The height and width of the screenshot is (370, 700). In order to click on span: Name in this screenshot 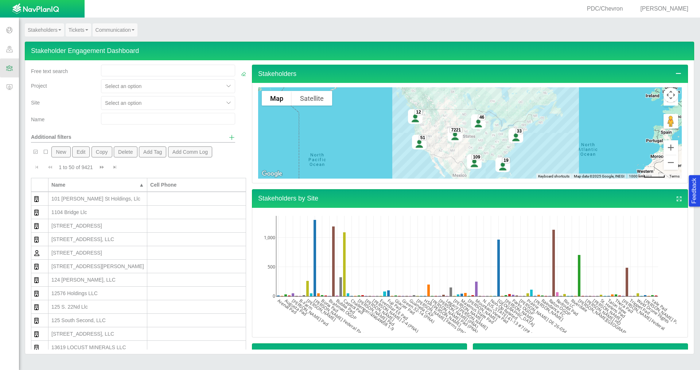, I will do `click(38, 119)`.